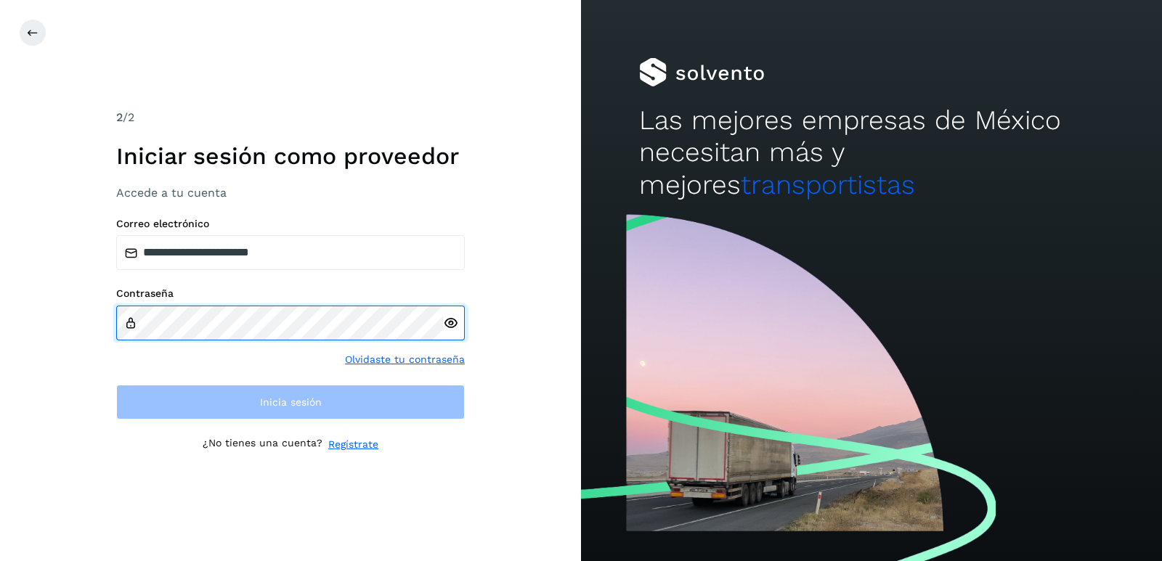 The height and width of the screenshot is (561, 1162). I want to click on button: Inicia sesión, so click(290, 402).